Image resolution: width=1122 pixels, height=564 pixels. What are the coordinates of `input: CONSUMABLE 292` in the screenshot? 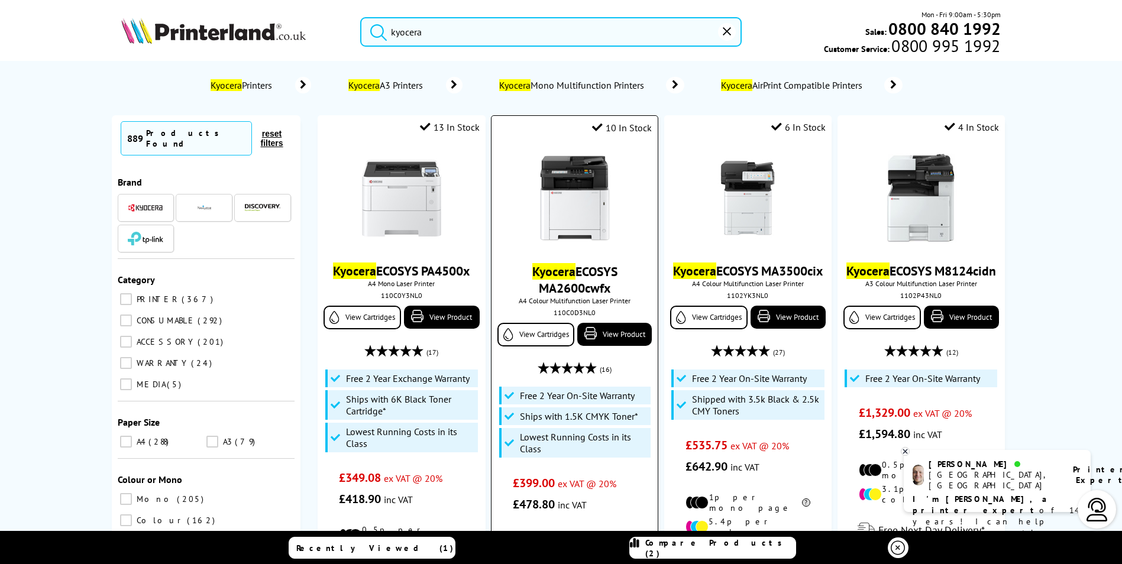 It's located at (126, 321).